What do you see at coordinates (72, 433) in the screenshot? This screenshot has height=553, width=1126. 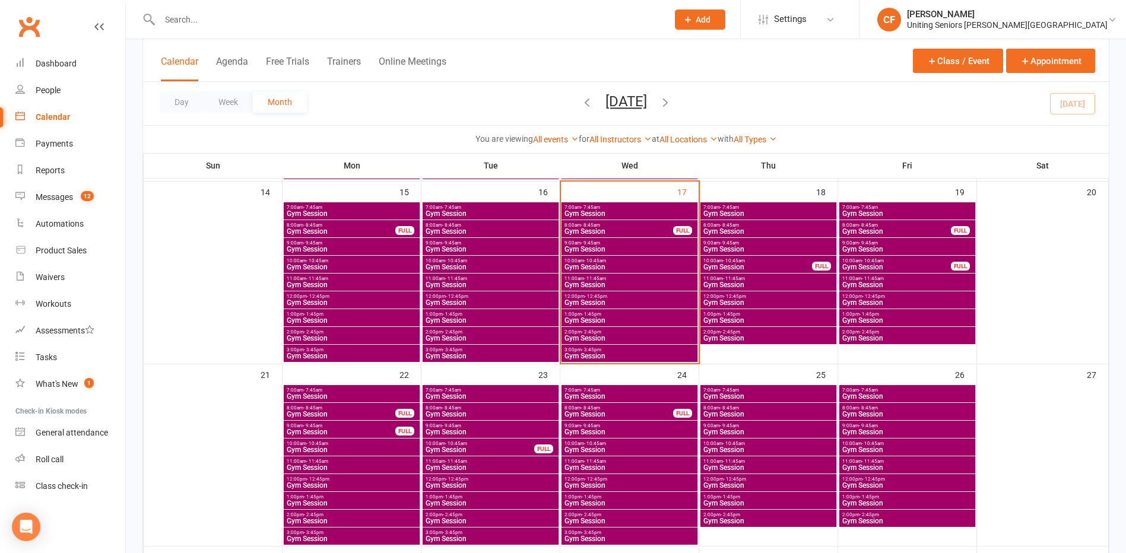 I see `div: General attendance` at bounding box center [72, 433].